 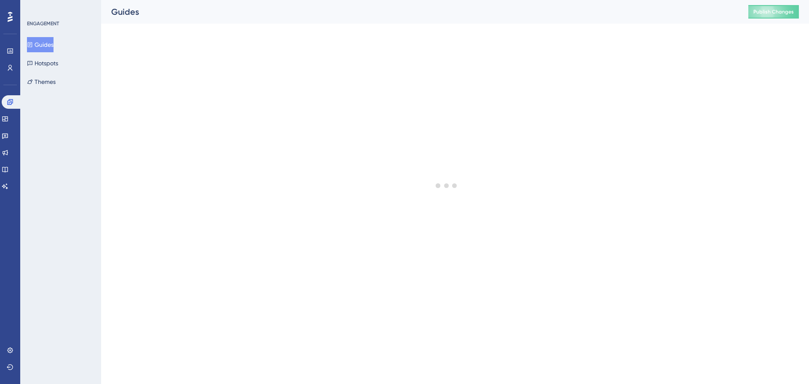 What do you see at coordinates (40, 45) in the screenshot?
I see `button: Guides` at bounding box center [40, 45].